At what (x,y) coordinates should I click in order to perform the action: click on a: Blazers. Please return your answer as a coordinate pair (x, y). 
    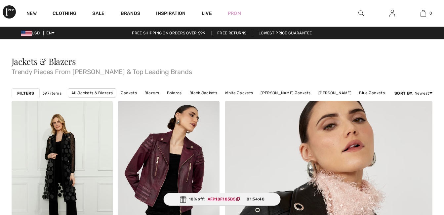
    Looking at the image, I should click on (152, 93).